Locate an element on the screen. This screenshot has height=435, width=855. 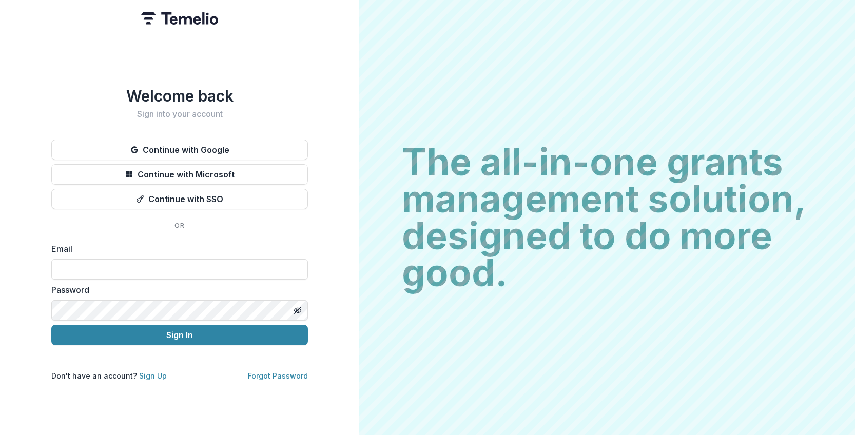
button: Continue with Google is located at coordinates (180, 150).